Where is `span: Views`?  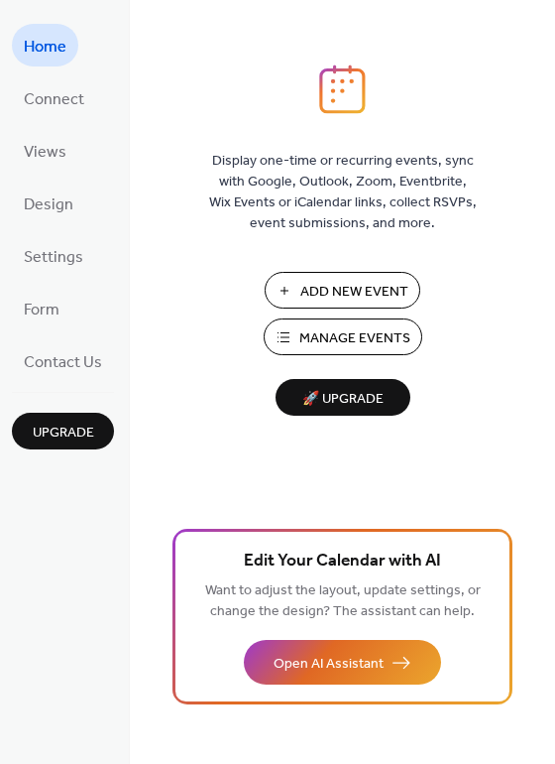 span: Views is located at coordinates (45, 152).